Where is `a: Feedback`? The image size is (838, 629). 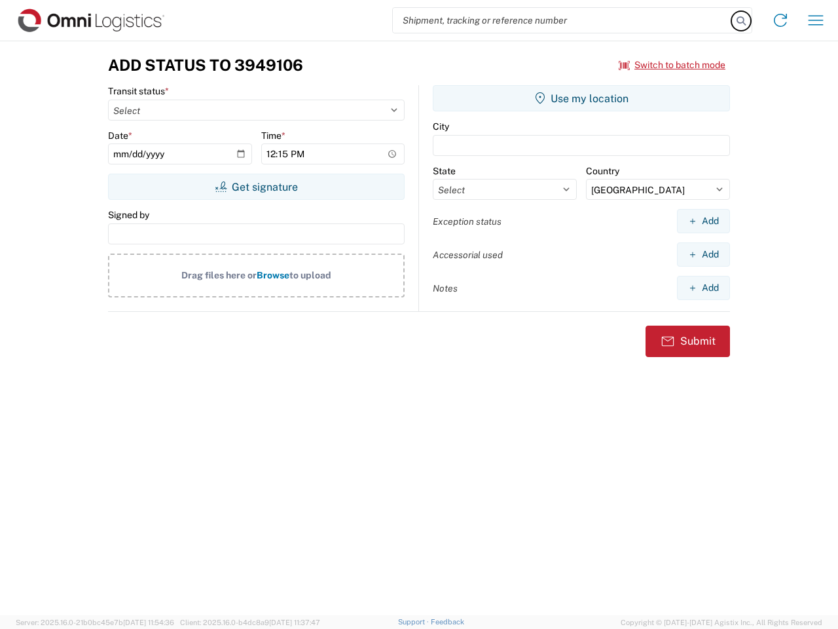
a: Feedback is located at coordinates (447, 621).